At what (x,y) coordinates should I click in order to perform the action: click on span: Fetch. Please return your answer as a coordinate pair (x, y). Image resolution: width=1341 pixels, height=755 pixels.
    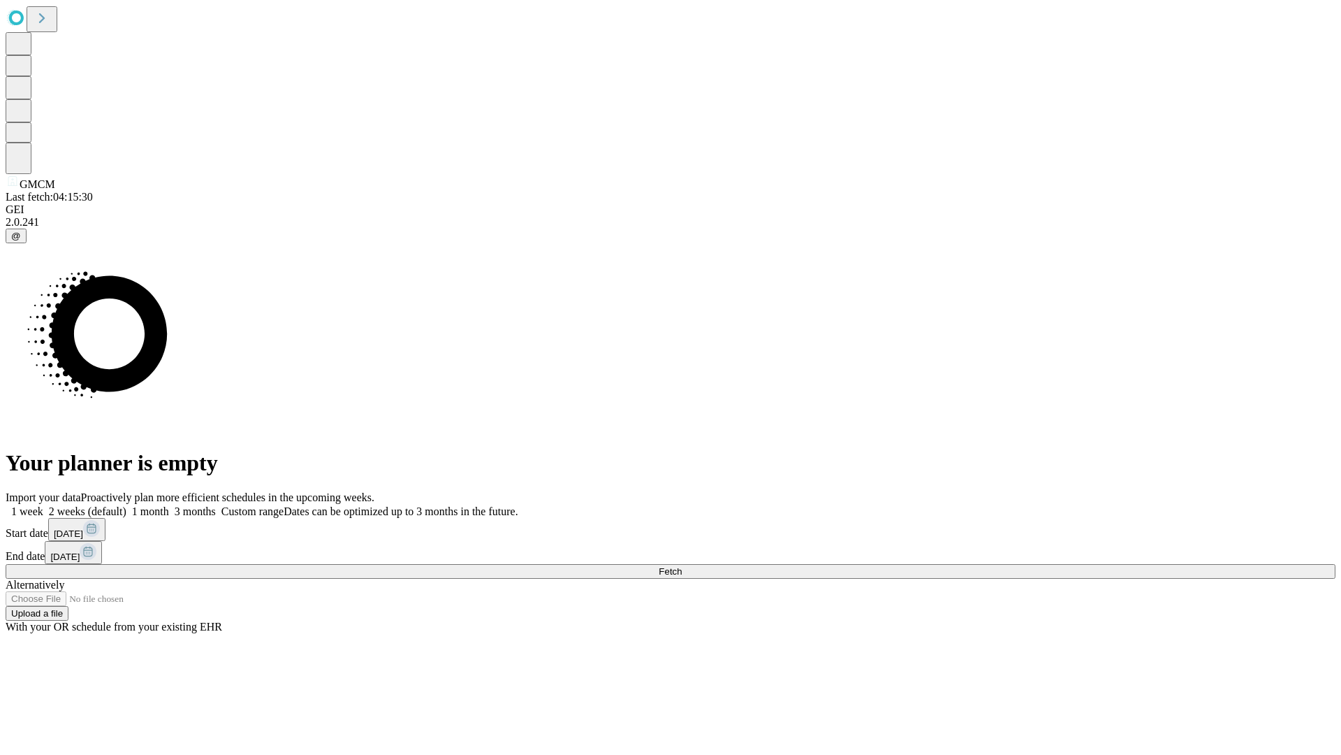
    Looking at the image, I should click on (670, 571).